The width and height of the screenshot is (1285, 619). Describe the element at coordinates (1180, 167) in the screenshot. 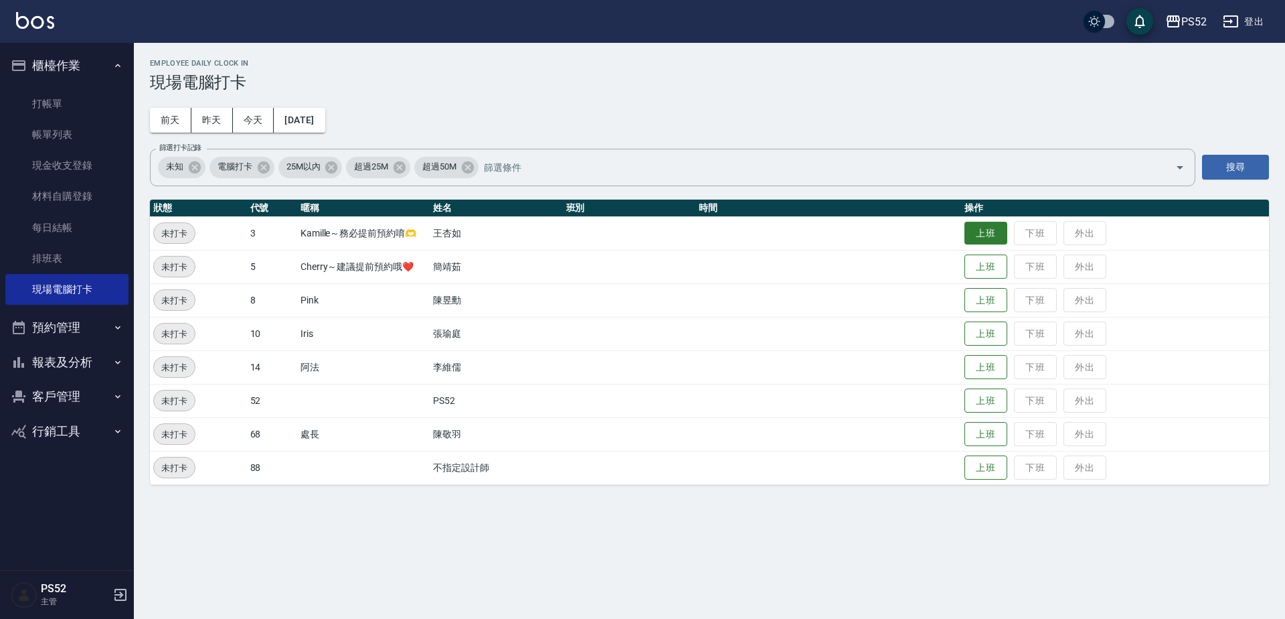

I see `button: Open` at that location.